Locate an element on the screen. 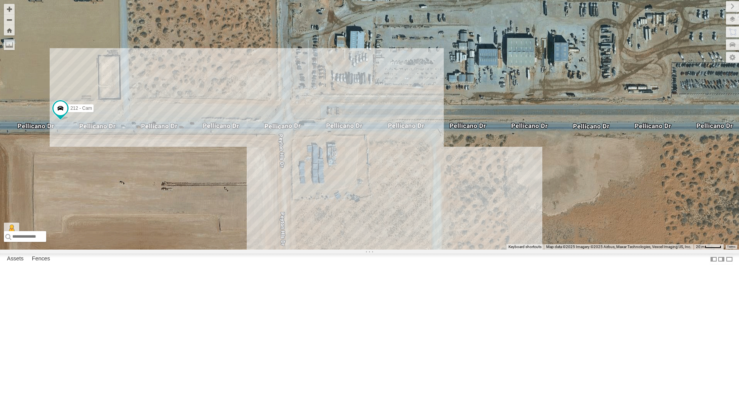  label: Dock Summary Table to the Left is located at coordinates (714, 259).